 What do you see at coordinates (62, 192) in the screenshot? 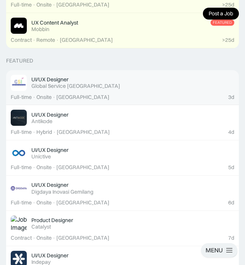
I see `div: Digdaya Inovasi Gemilang` at bounding box center [62, 192].